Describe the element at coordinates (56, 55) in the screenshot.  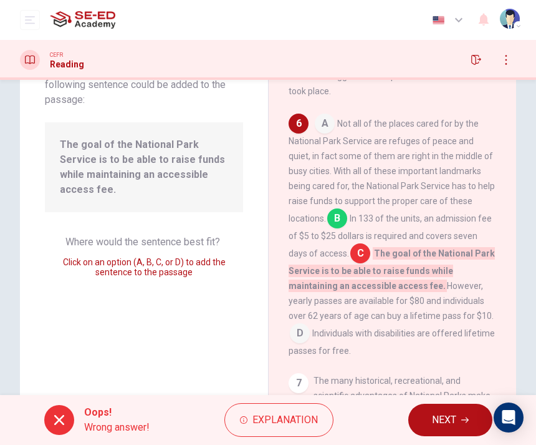
I see `span: CEFR` at that location.